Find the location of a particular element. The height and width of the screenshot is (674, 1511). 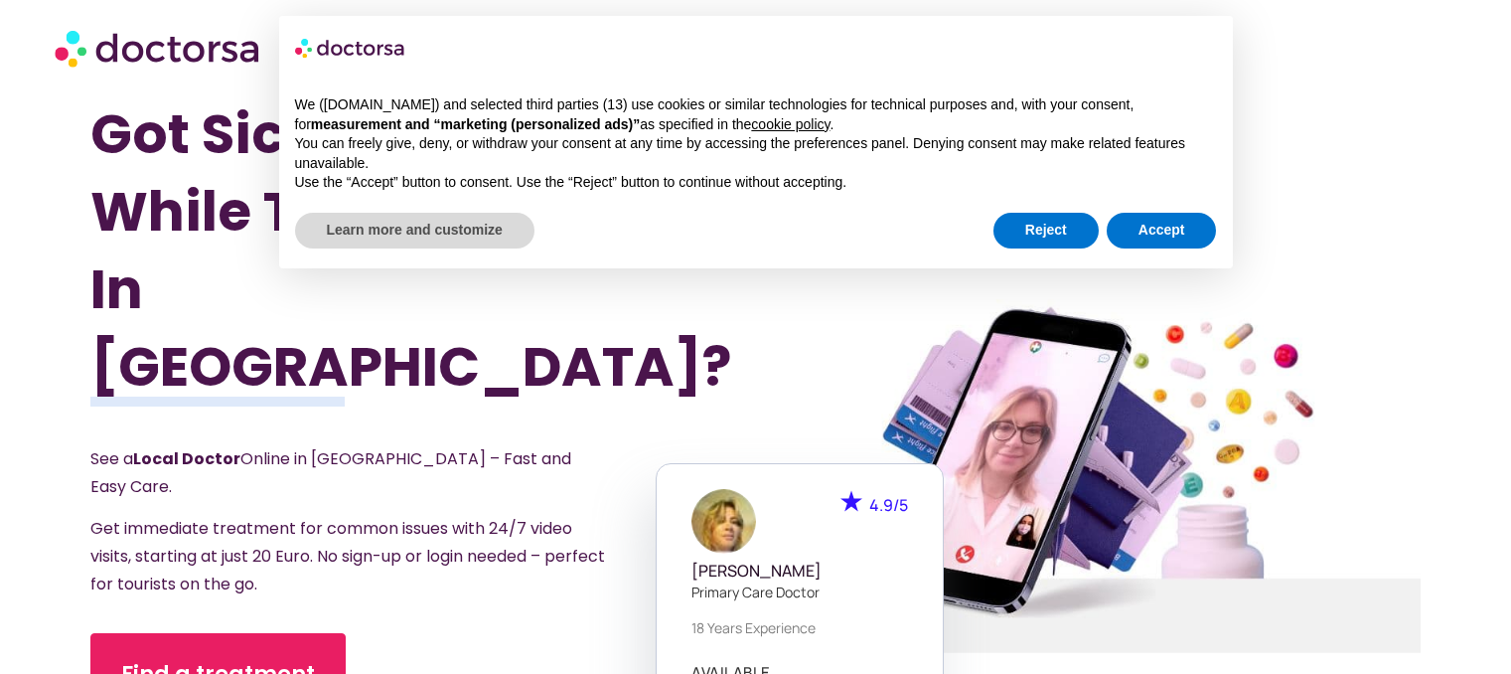

button: Accept is located at coordinates (1161, 230).